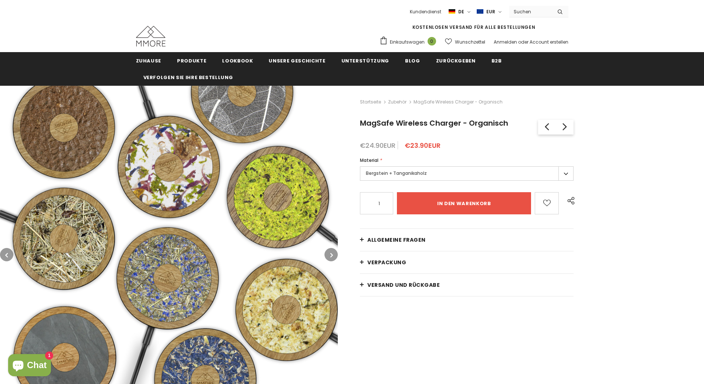 This screenshot has width=704, height=384. What do you see at coordinates (407, 42) in the screenshot?
I see `span: Einkaufswagen` at bounding box center [407, 42].